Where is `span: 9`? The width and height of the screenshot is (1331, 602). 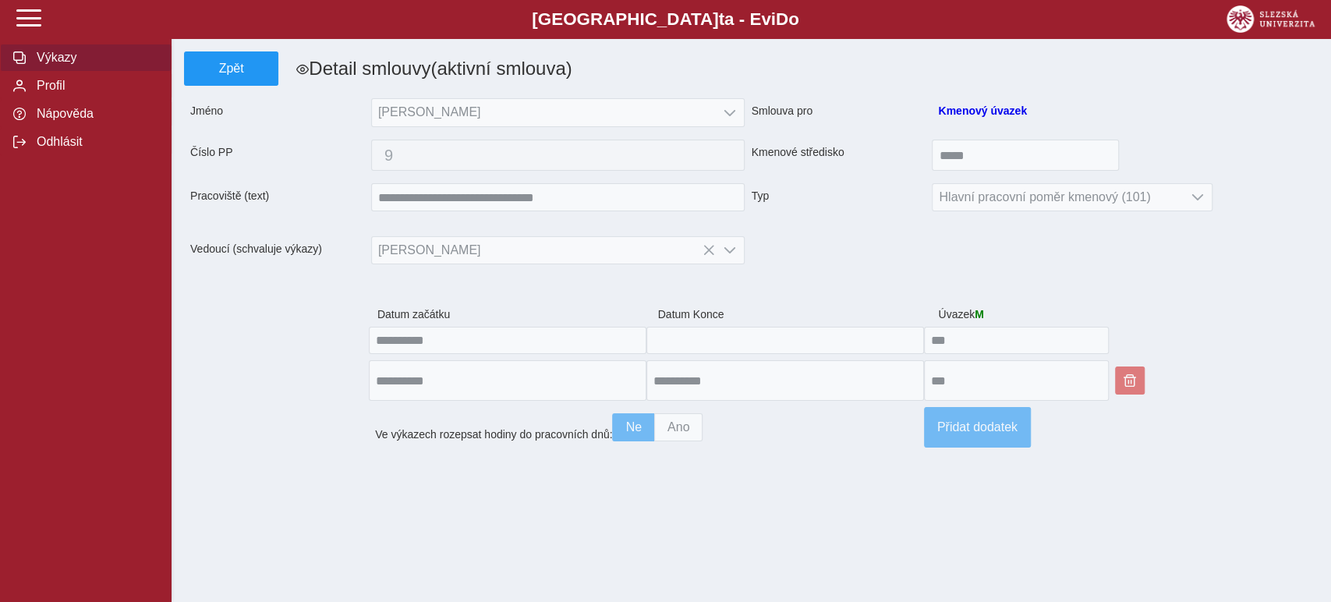
span: 9 is located at coordinates (558, 155).